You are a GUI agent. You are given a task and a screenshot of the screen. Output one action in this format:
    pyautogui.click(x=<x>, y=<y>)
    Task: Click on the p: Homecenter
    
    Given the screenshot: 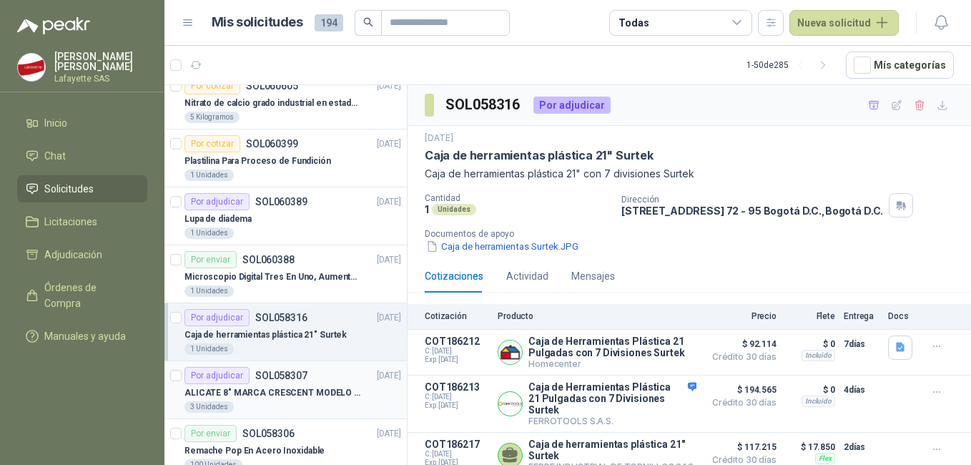 What is the action you would take?
    pyautogui.click(x=612, y=363)
    